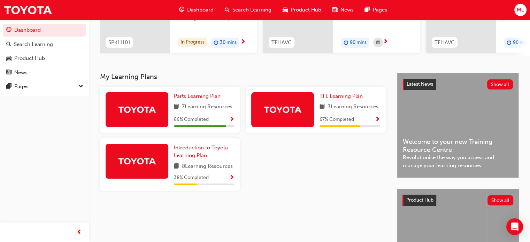 This screenshot has width=530, height=242. Describe the element at coordinates (353, 107) in the screenshot. I see `span: 3 Learning Resources` at that location.